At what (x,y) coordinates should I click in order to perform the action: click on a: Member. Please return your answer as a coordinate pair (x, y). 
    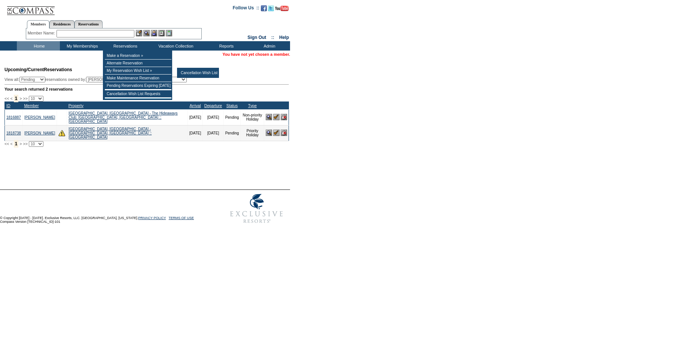
    Looking at the image, I should click on (31, 105).